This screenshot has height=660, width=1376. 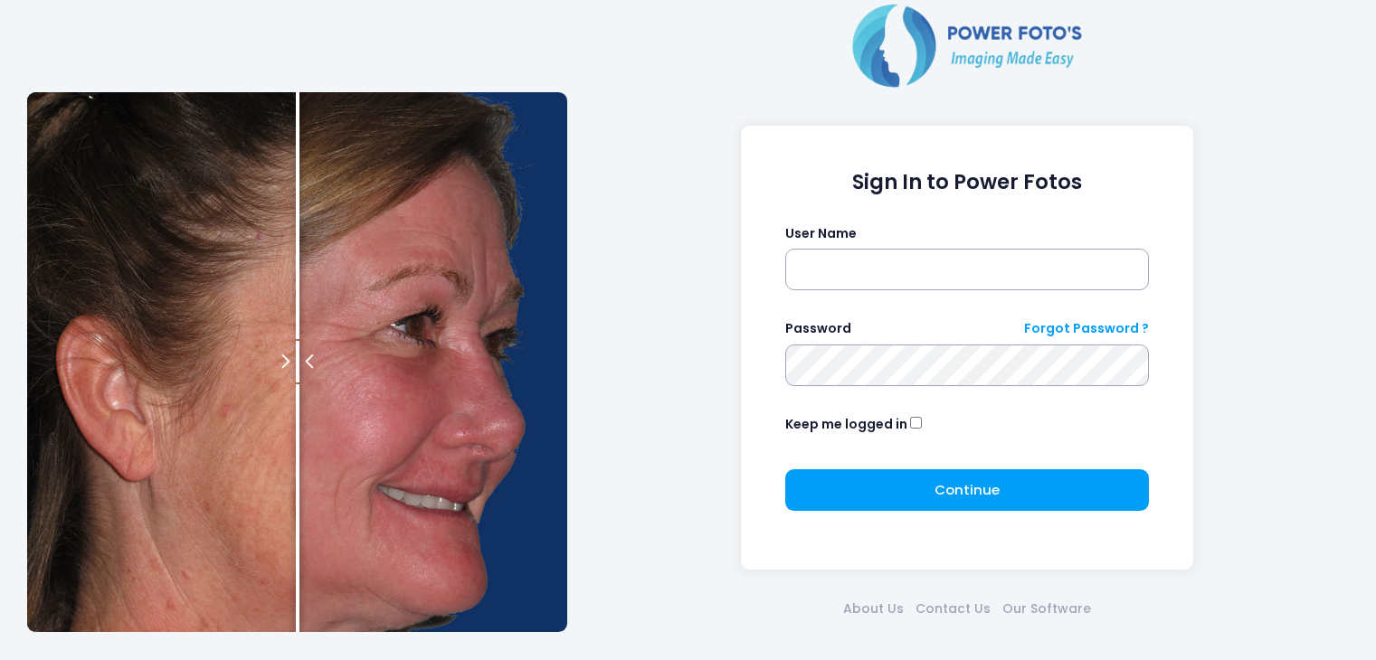 What do you see at coordinates (967, 182) in the screenshot?
I see `h1: Sign In to Power Fotos` at bounding box center [967, 182].